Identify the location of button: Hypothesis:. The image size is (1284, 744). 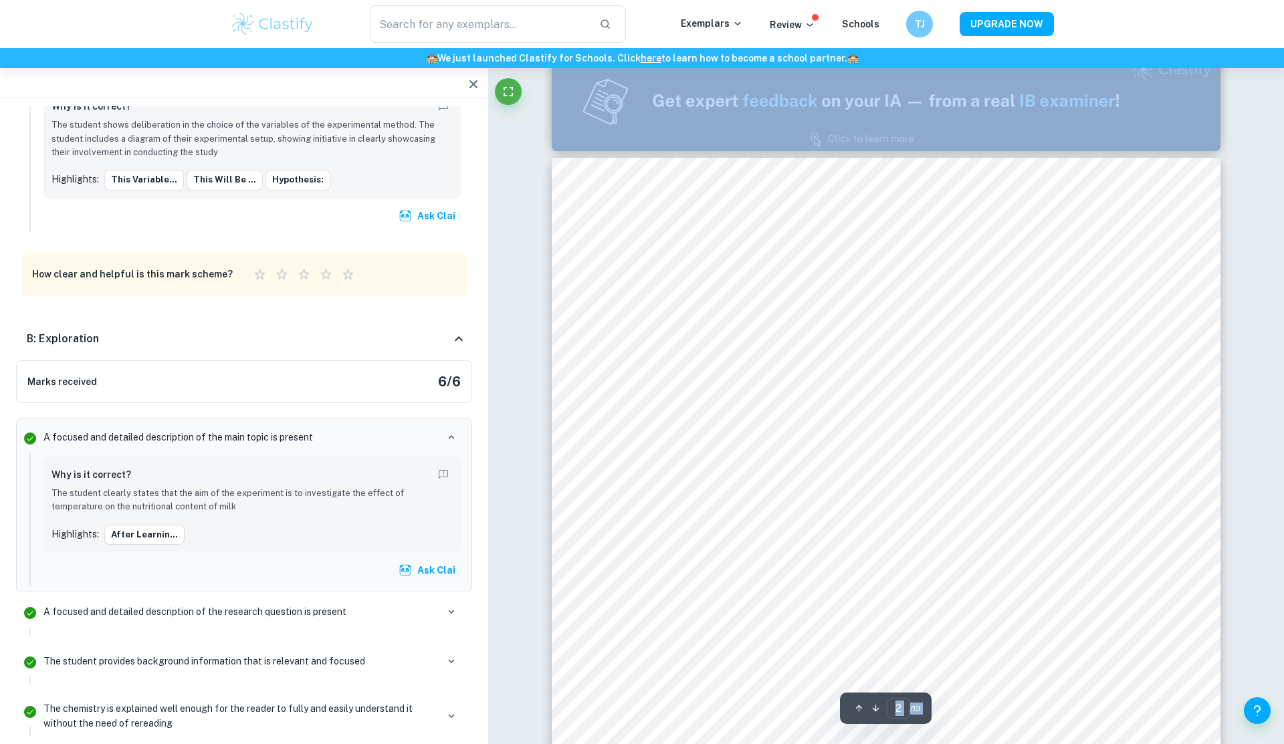
(298, 180).